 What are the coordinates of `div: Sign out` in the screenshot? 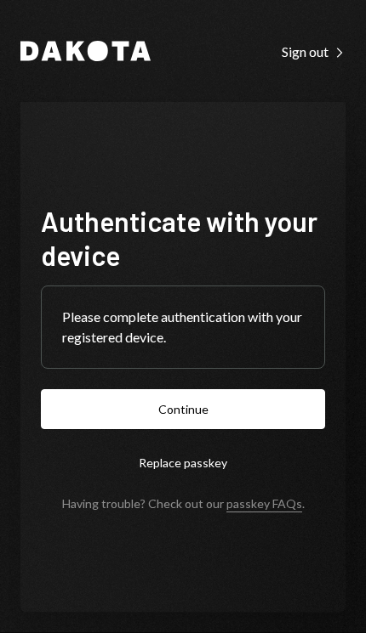 It's located at (313, 52).